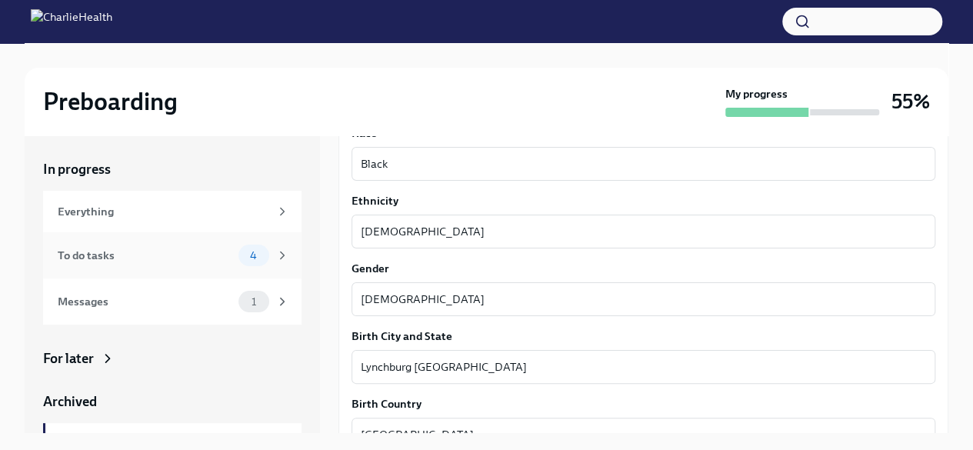 The image size is (973, 450). What do you see at coordinates (163, 211) in the screenshot?
I see `div: Everything` at bounding box center [163, 211].